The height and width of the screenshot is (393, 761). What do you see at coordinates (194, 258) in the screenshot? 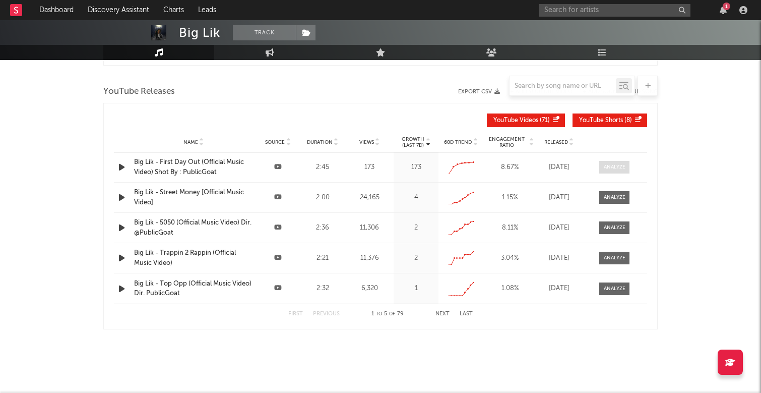
I see `a: Big Lik - Trappin 2 Rappin (Official Music Video)` at bounding box center [194, 258].